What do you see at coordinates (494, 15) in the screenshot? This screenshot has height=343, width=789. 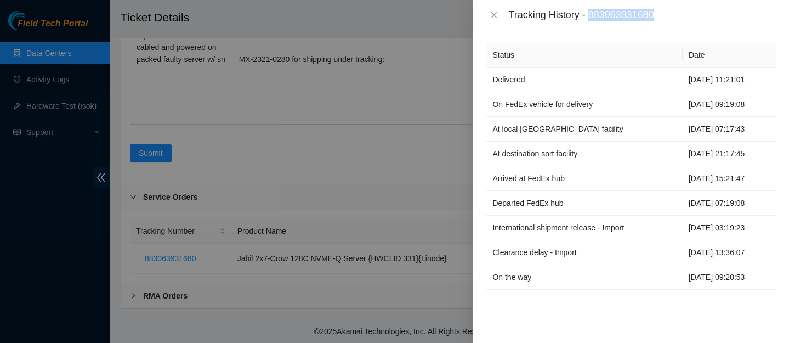 I see `span: close` at bounding box center [494, 15].